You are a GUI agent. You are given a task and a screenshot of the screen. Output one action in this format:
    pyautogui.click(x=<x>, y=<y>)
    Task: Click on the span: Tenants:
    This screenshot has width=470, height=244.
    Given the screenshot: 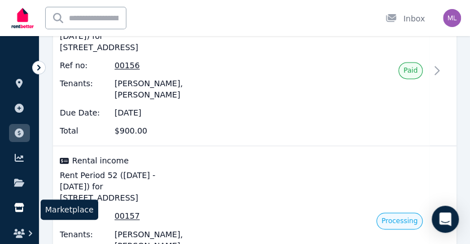 What is the action you would take?
    pyautogui.click(x=83, y=89)
    